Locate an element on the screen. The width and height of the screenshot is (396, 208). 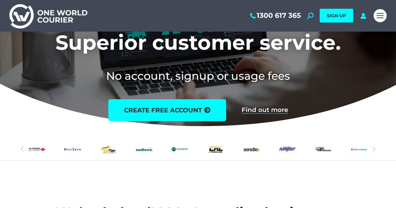
a: Richers-Transport-logo2 is located at coordinates (180, 149).